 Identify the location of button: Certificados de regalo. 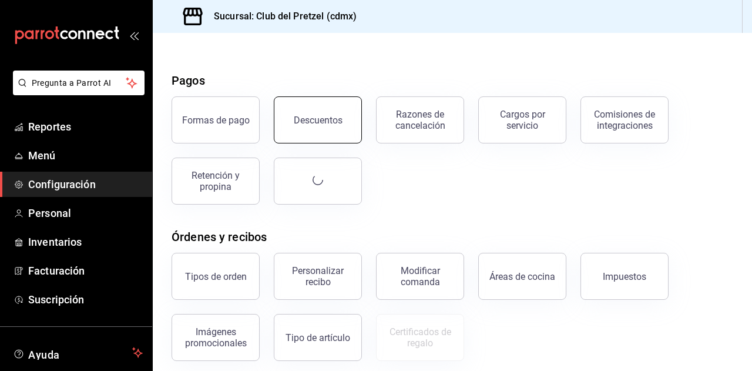
(420, 337).